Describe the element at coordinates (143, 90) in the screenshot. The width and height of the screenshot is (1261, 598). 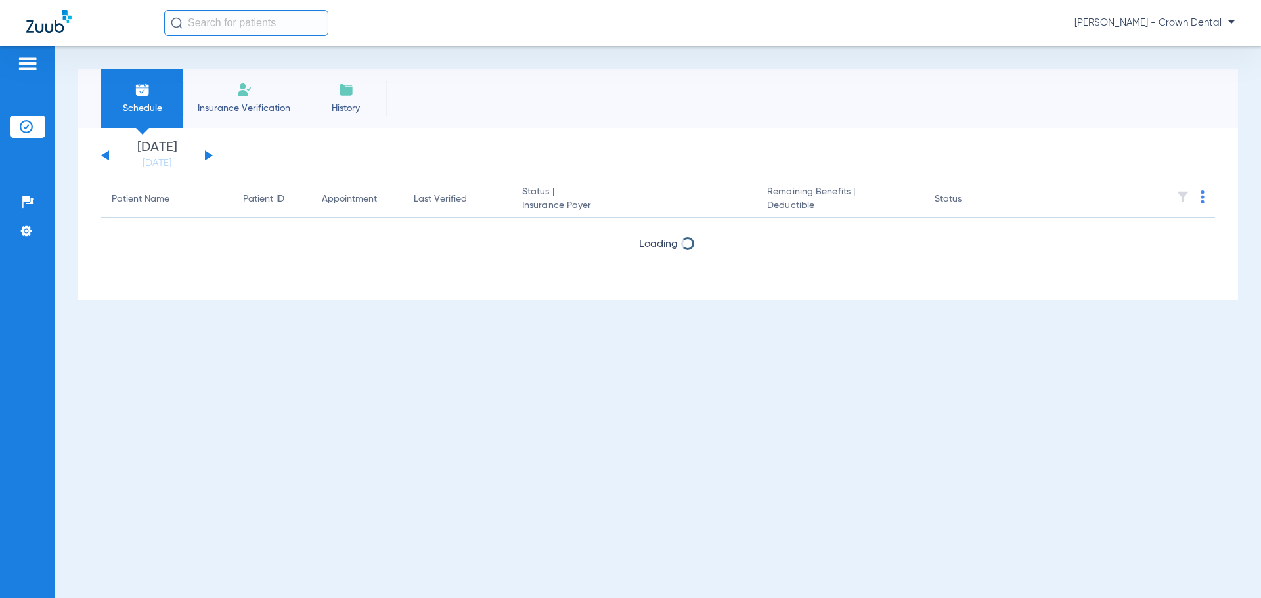
I see `img: Schedule` at that location.